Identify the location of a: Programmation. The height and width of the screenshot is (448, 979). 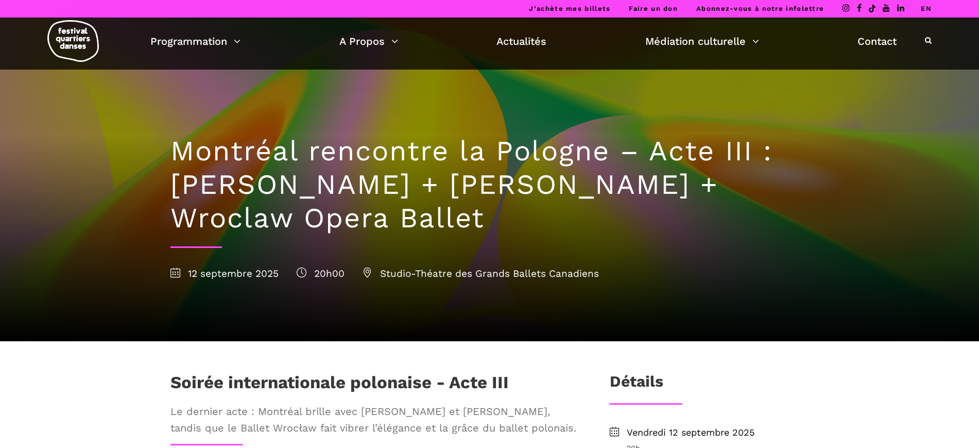
(195, 41).